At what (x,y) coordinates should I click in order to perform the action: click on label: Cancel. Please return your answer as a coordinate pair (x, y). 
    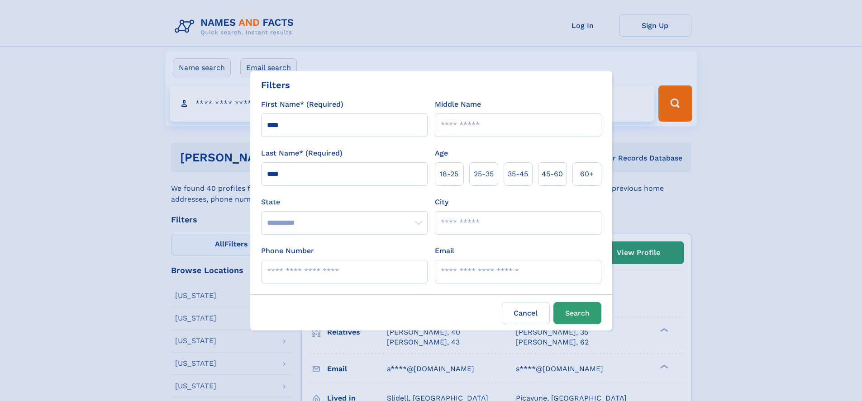
    Looking at the image, I should click on (526, 313).